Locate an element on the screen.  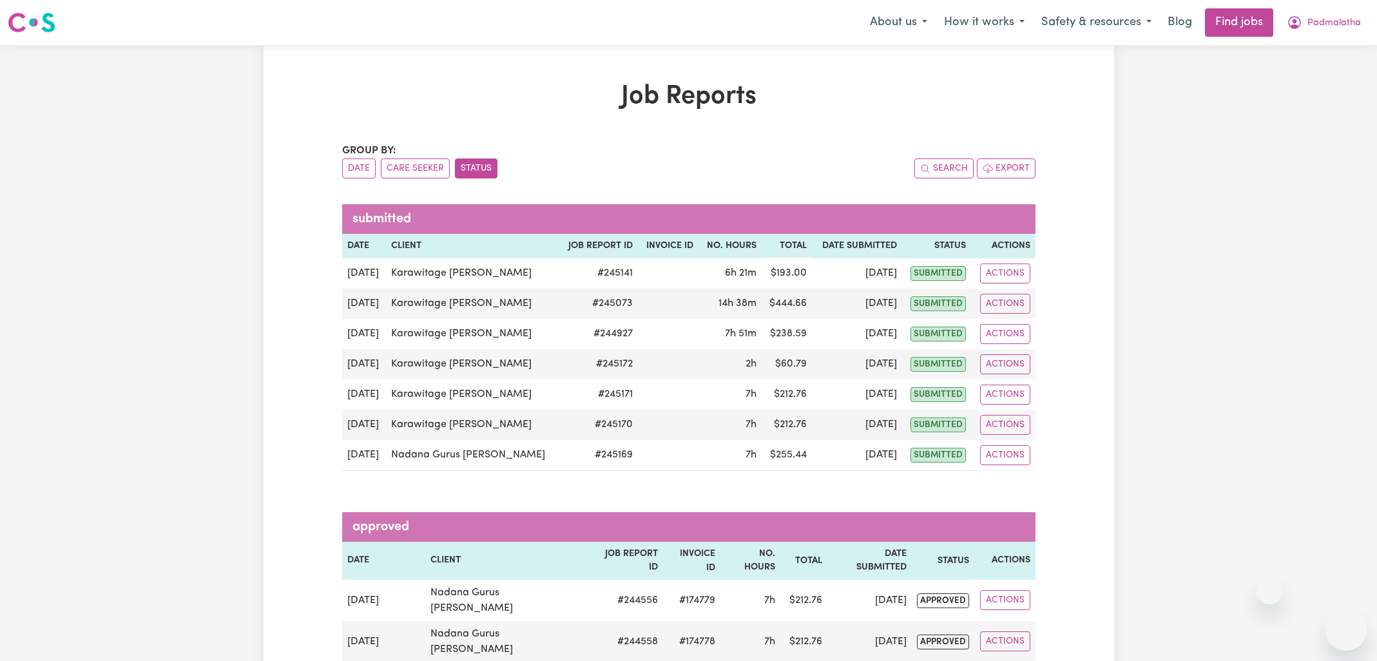
td: $ 255.44 is located at coordinates (787, 455).